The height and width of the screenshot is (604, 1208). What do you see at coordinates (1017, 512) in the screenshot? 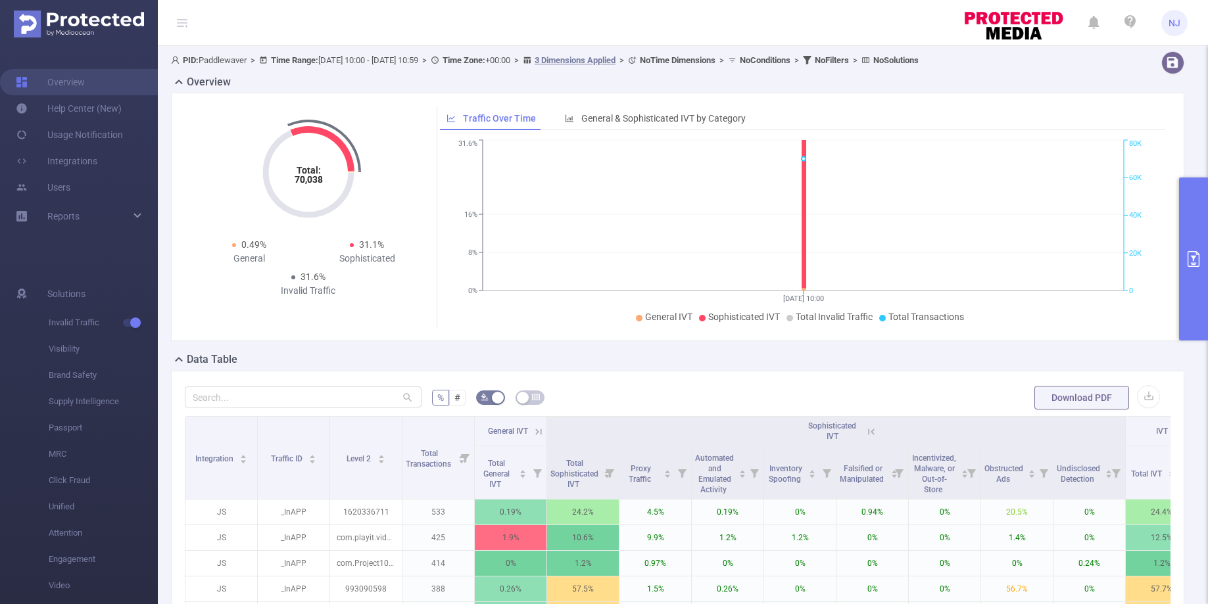
I see `p: 20.5%` at bounding box center [1017, 512].